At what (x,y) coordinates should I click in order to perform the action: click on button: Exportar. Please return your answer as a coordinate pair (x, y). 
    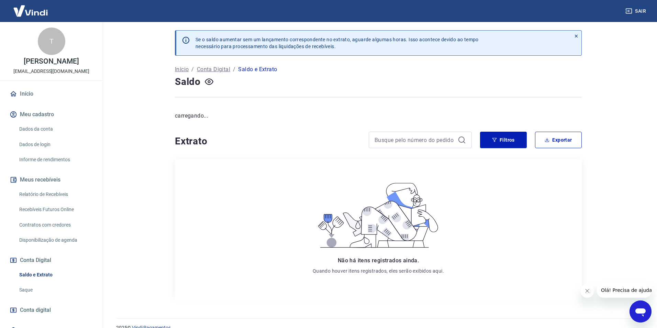
    Looking at the image, I should click on (559, 140).